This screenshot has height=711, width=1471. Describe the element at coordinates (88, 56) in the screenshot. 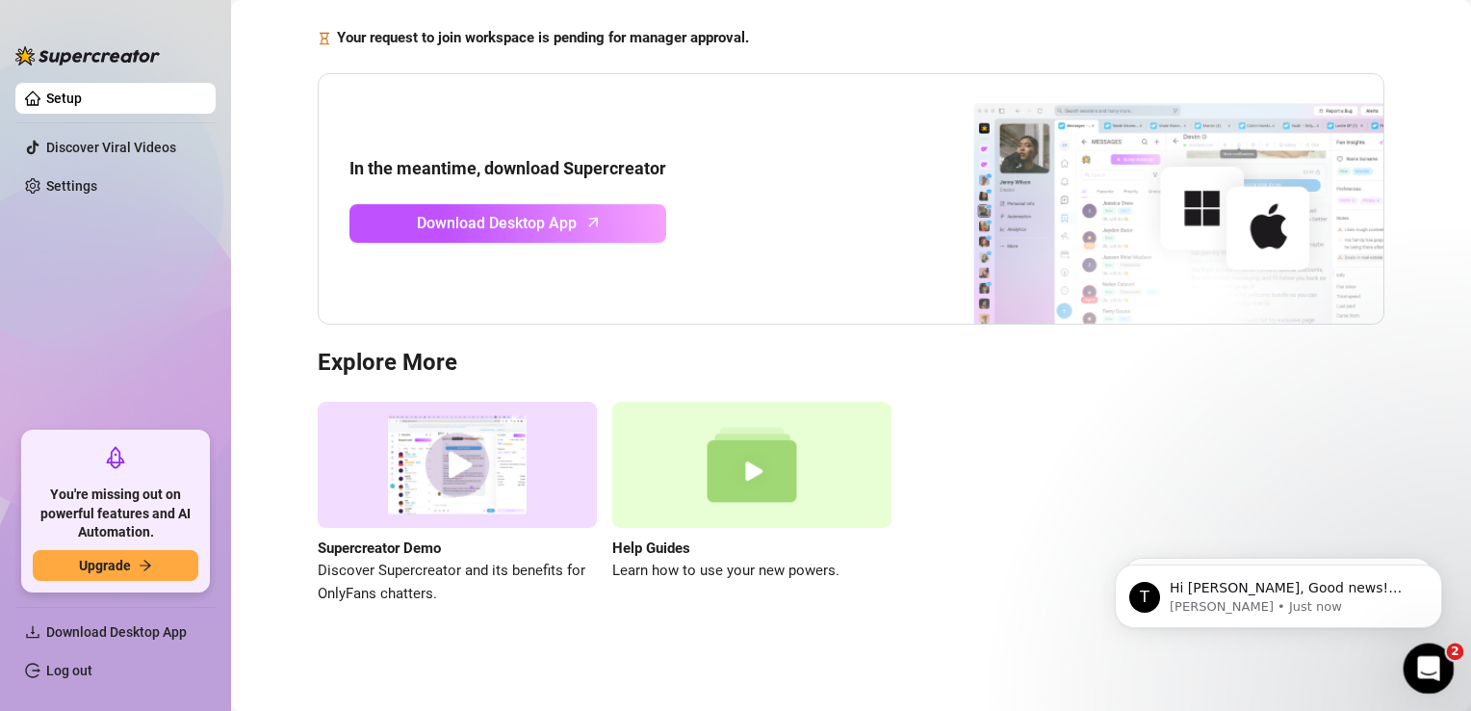

I see `img: logo-BBDzfeDw.svg` at that location.